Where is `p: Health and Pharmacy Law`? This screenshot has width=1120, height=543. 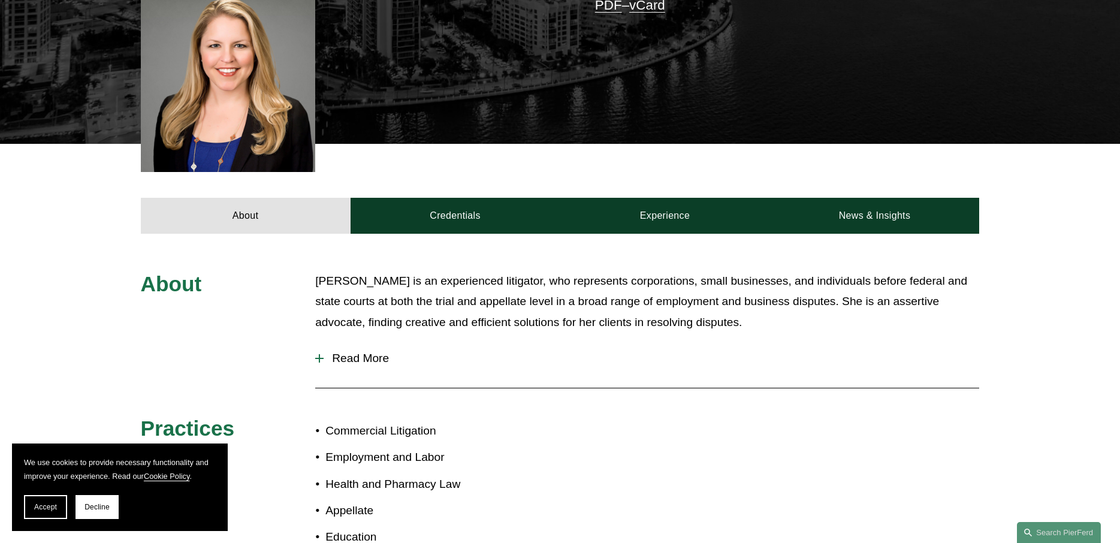
p: Health and Pharmacy Law is located at coordinates (442, 484).